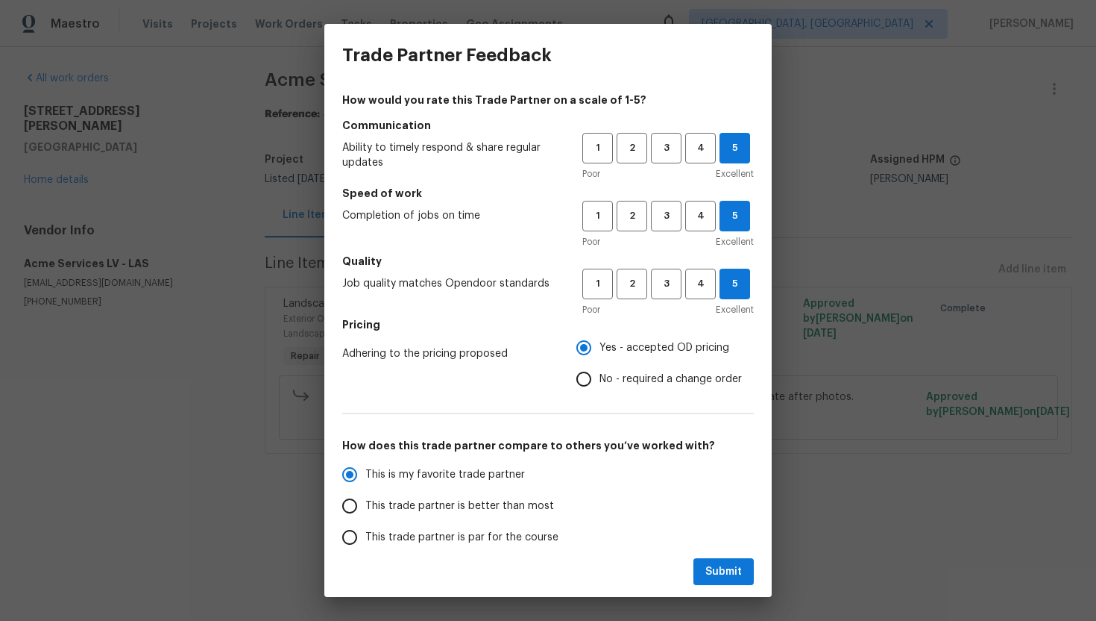 The image size is (1096, 621). What do you see at coordinates (548, 324) in the screenshot?
I see `h5: Pricing` at bounding box center [548, 324].